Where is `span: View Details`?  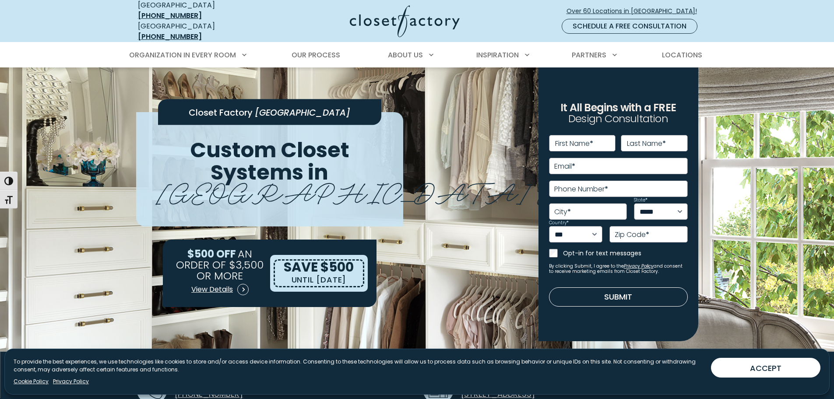
span: View Details is located at coordinates (212, 289).